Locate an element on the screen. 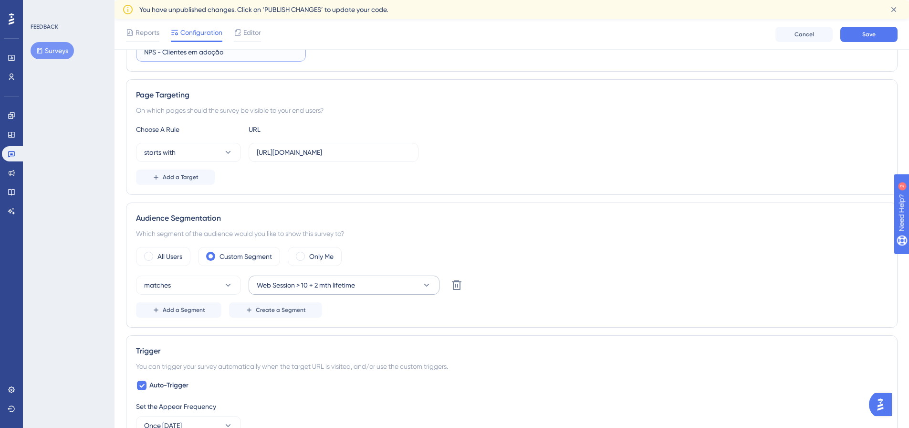 The width and height of the screenshot is (909, 428). div: You can trigger your survey automatically when the target URL is visited, and/or use the custom t... is located at coordinates (512, 366).